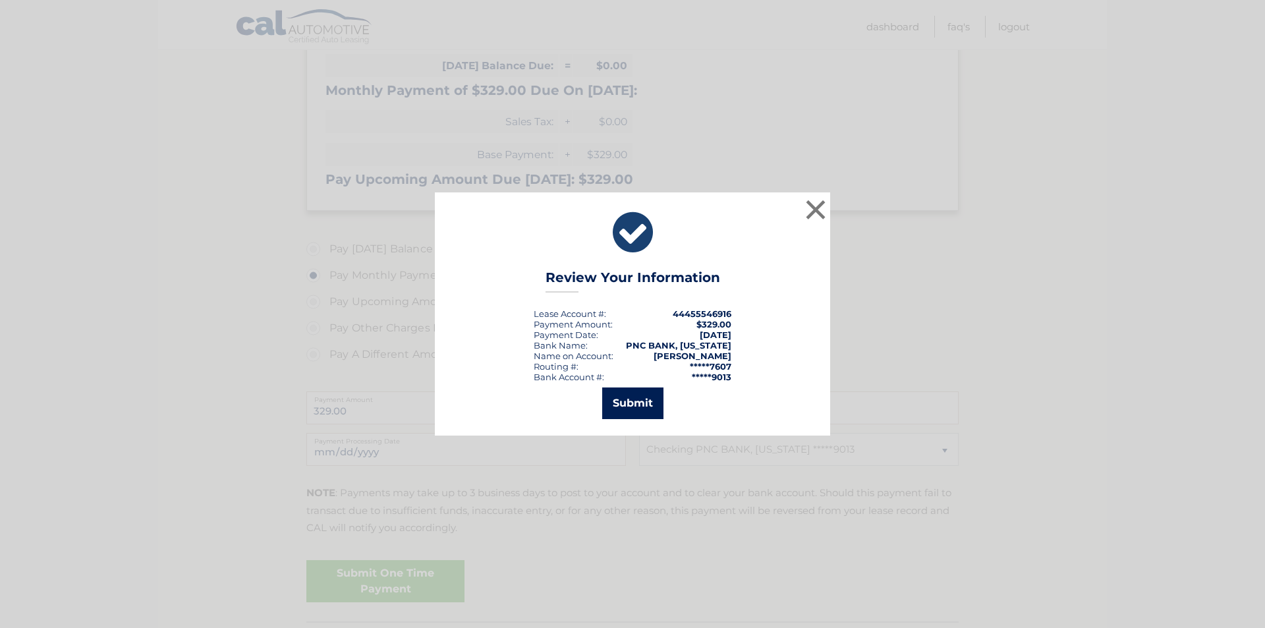 The height and width of the screenshot is (628, 1265). What do you see at coordinates (632, 403) in the screenshot?
I see `button: Submit` at bounding box center [632, 403].